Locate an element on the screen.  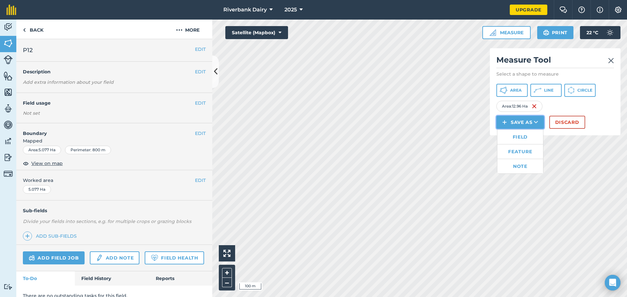
h4: Boundary is located at coordinates (105, 130).